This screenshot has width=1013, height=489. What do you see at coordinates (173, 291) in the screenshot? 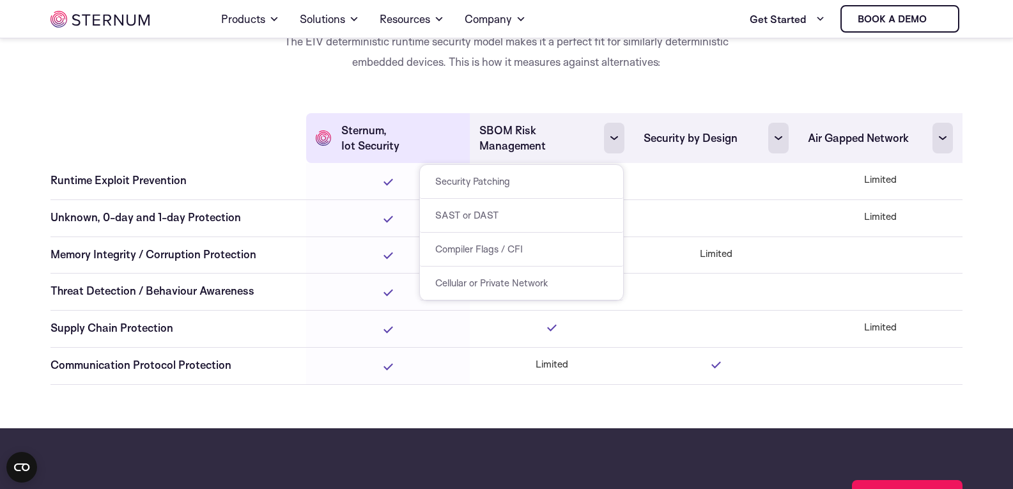
I see `div: Threat Detection / Behaviour Awareness` at bounding box center [173, 291].